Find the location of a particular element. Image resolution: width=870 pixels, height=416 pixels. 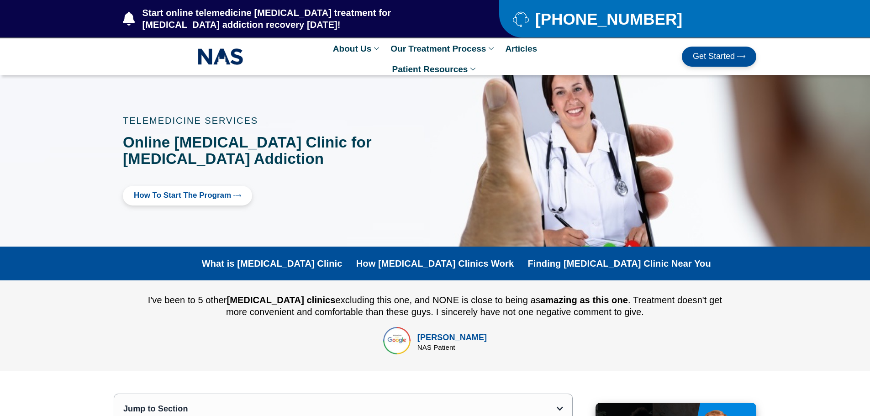

div: Jump to Section is located at coordinates (340, 409).